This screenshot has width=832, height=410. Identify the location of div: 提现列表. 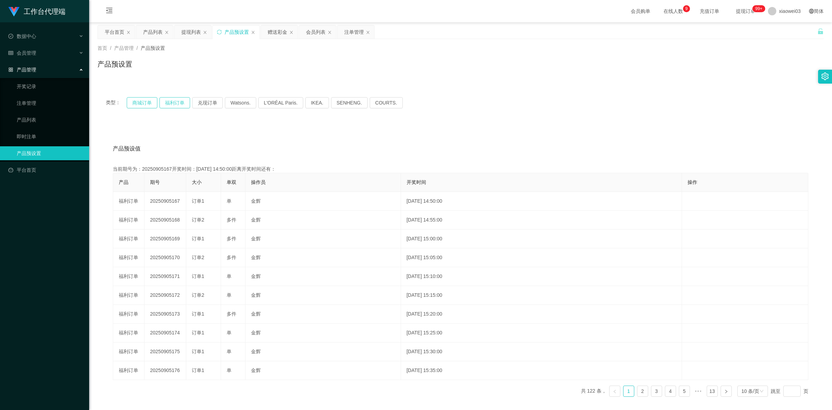
(191, 32).